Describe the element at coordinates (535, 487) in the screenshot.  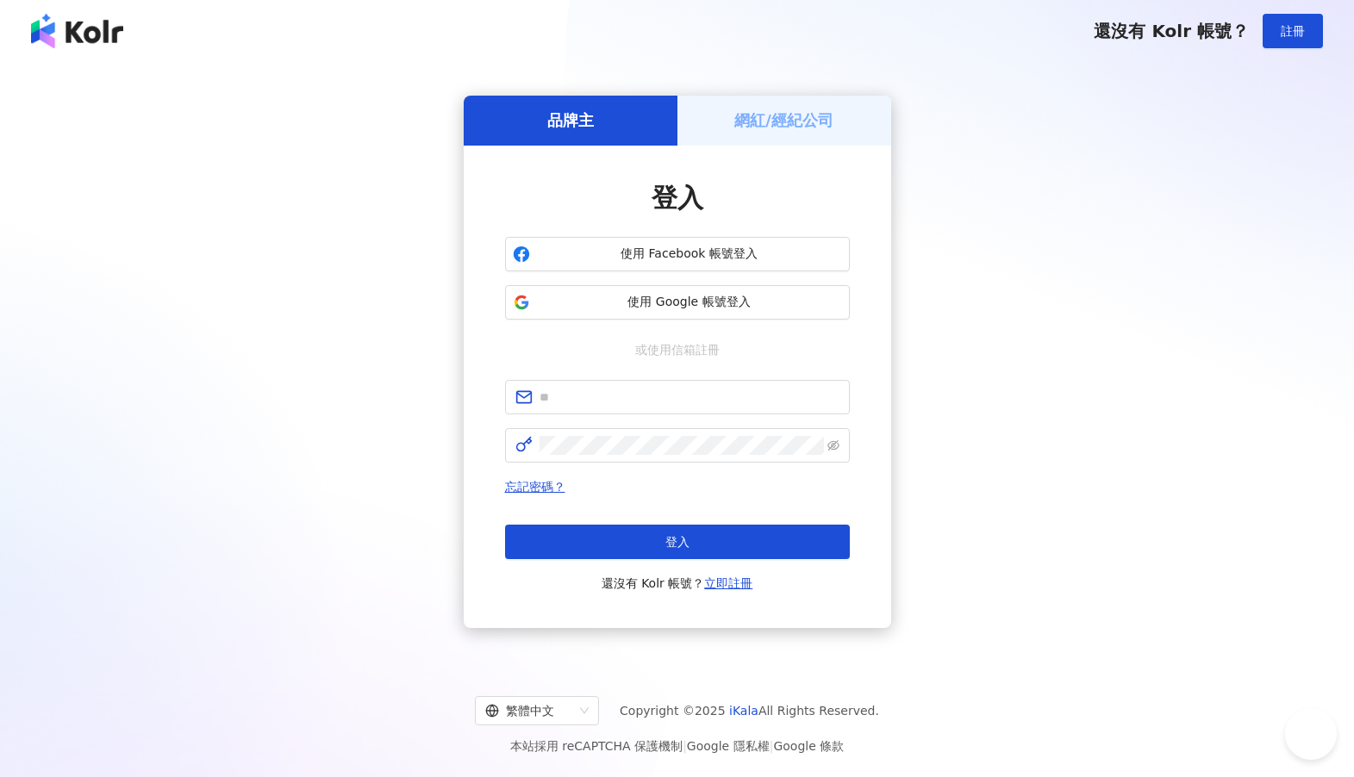
I see `a: 忘記密碼？` at that location.